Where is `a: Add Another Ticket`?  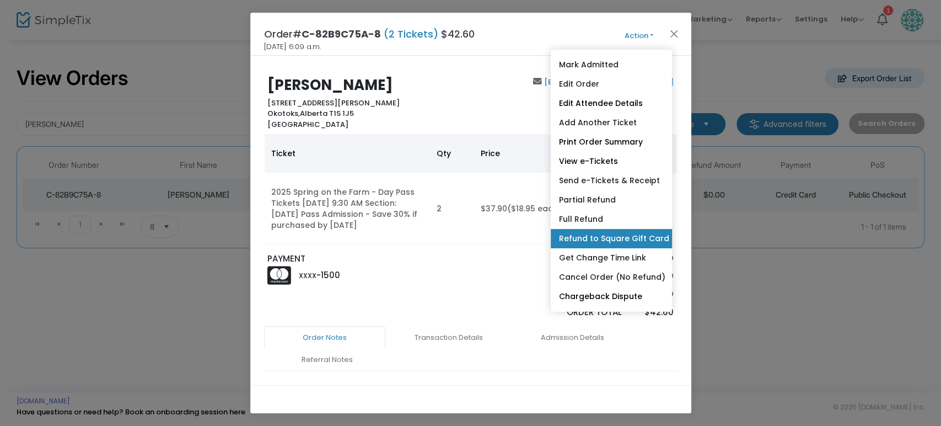
a: Add Another Ticket is located at coordinates (611, 122).